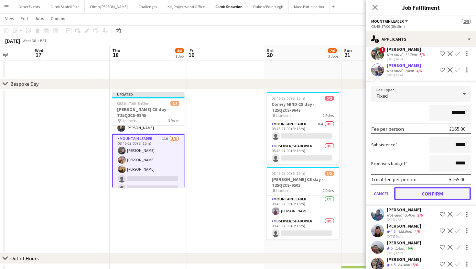 This screenshot has width=476, height=269. Describe the element at coordinates (388, 129) in the screenshot. I see `div: Fee per person` at that location.